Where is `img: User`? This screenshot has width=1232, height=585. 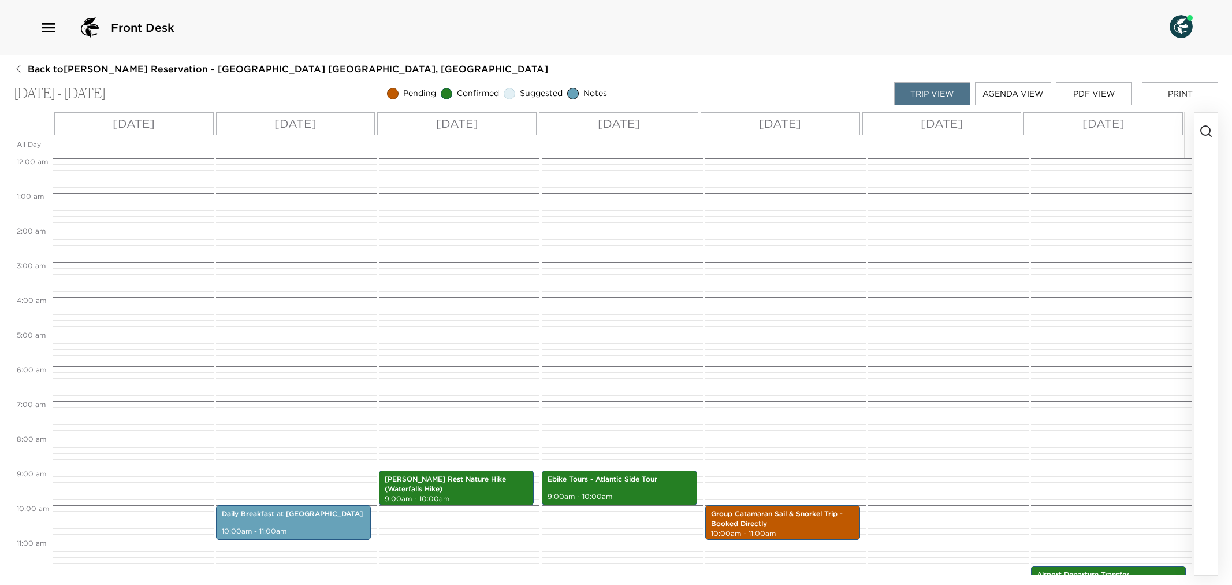 img: User is located at coordinates (1181, 27).